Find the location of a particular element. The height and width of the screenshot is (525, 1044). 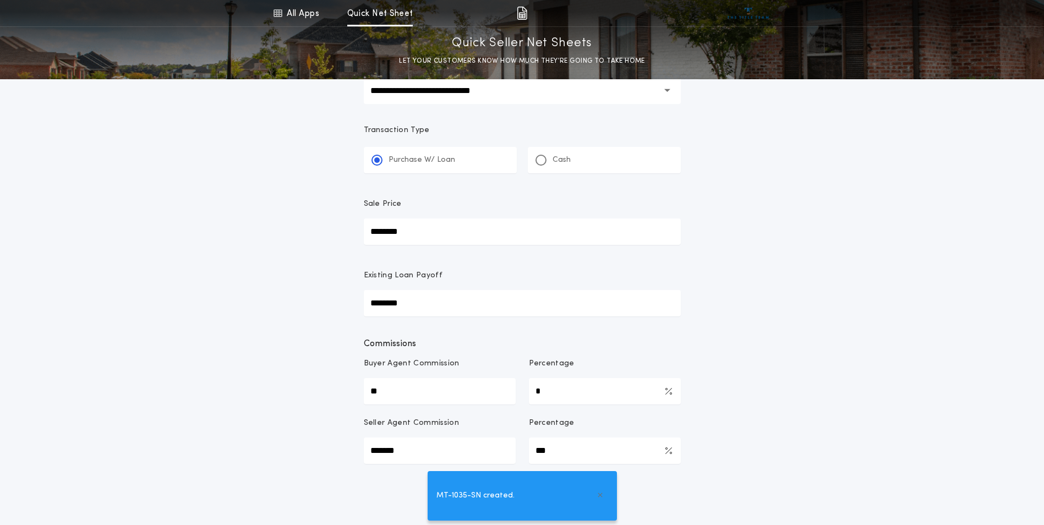

input: Buyer Agent Commission is located at coordinates (440, 391).